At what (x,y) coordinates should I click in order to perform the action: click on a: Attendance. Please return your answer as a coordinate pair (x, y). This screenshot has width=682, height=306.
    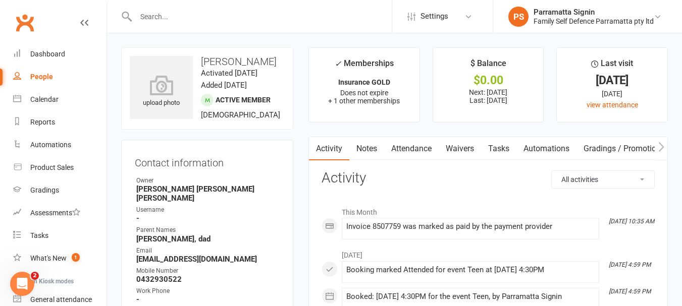
    Looking at the image, I should click on (411, 149).